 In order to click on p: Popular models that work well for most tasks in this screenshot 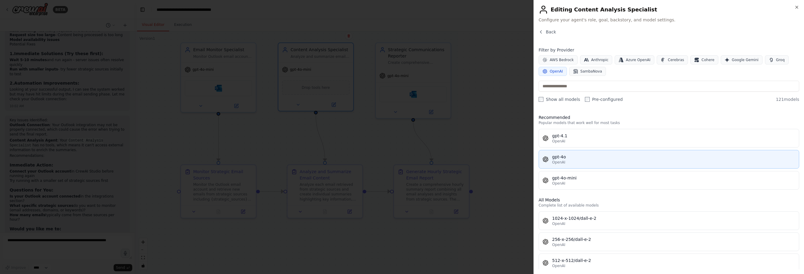, I will do `click(669, 123)`.